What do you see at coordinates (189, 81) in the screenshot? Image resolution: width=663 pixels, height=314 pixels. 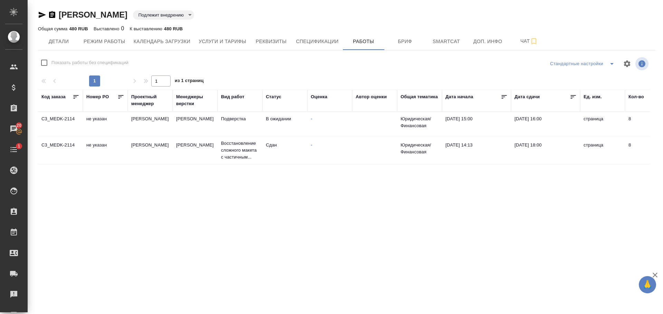 I see `span: из 1 страниц` at bounding box center [189, 81].